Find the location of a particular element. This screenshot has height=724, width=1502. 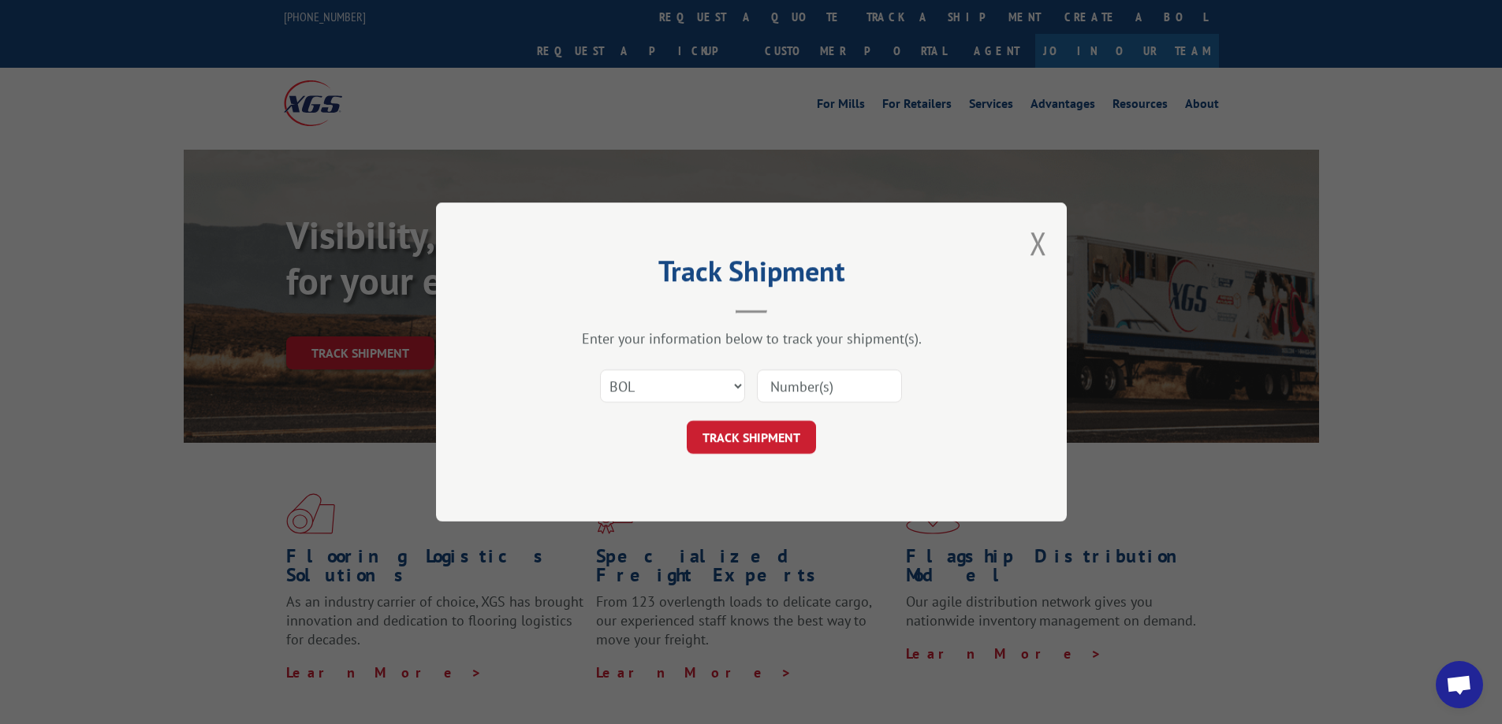

a: Open chat is located at coordinates (1459, 685).